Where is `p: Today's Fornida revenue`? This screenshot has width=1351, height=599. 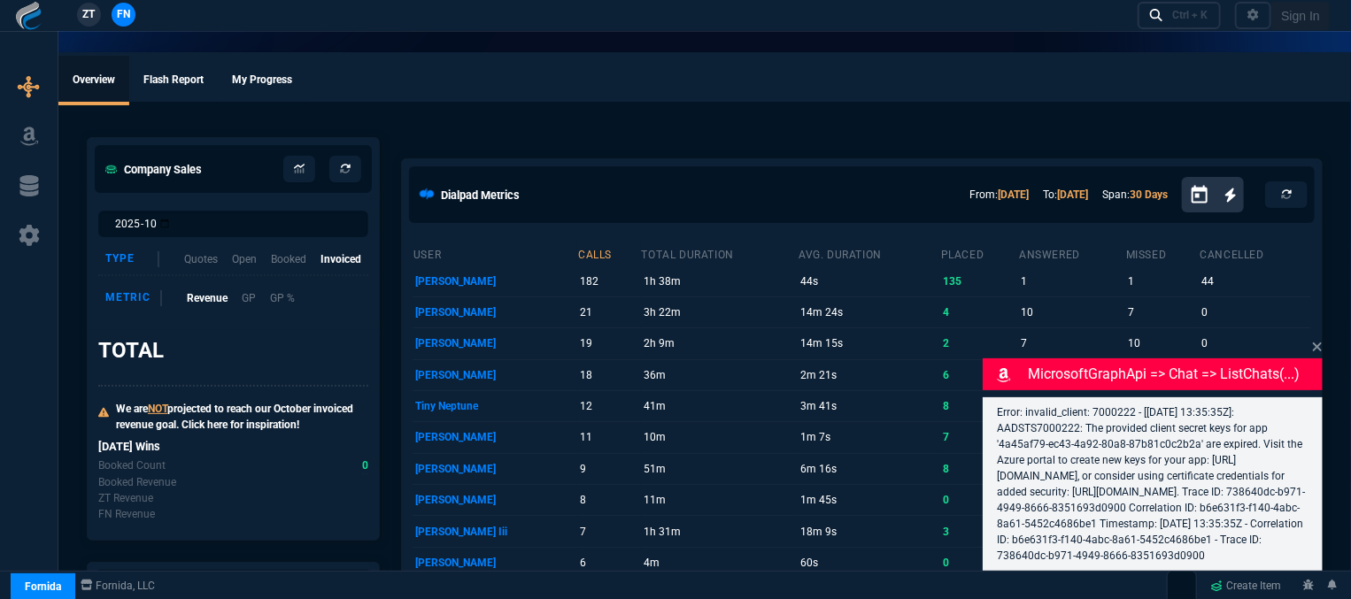 p: Today's Fornida revenue is located at coordinates (127, 514).